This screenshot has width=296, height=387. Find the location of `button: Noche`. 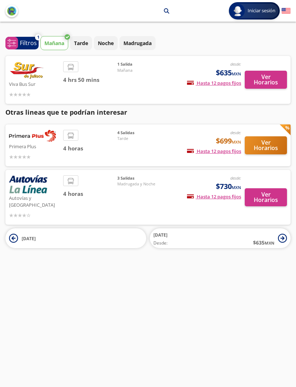

button: Noche is located at coordinates (106, 43).